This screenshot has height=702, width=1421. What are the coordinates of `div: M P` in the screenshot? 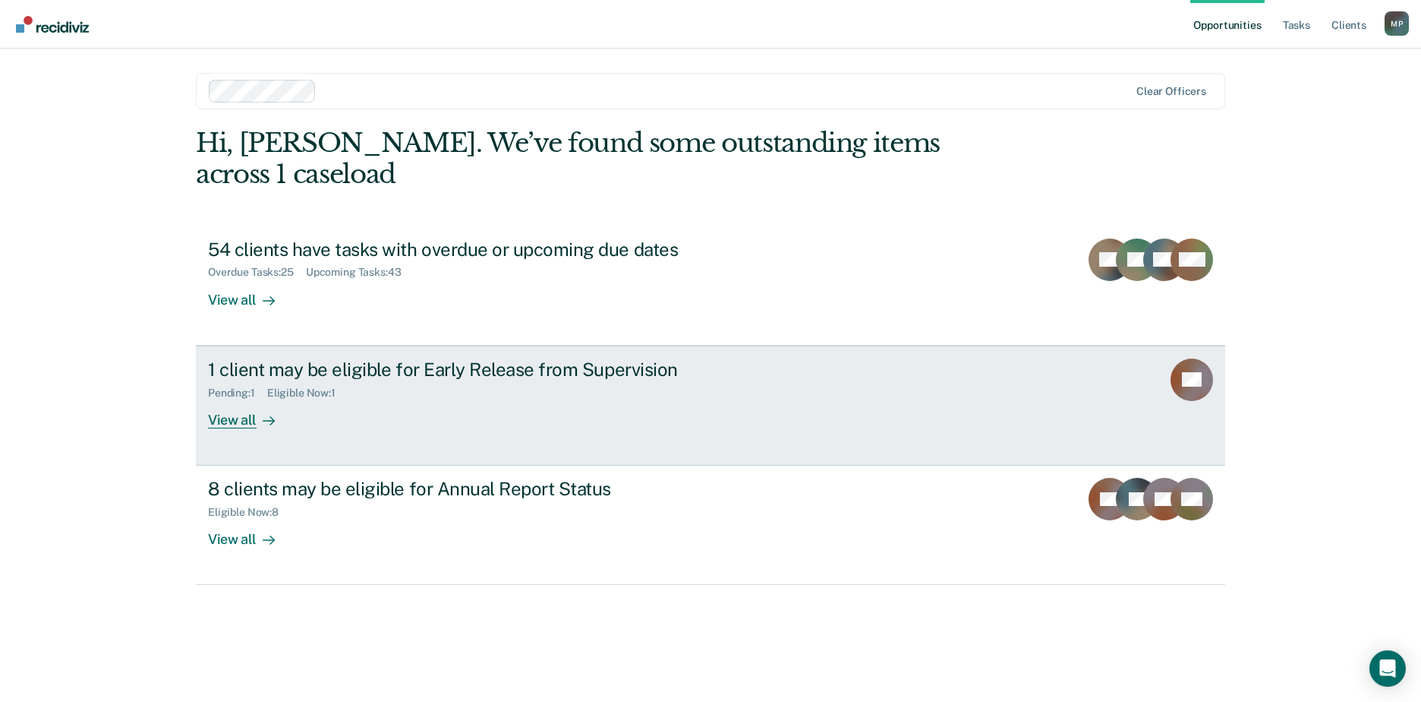 It's located at (1397, 24).